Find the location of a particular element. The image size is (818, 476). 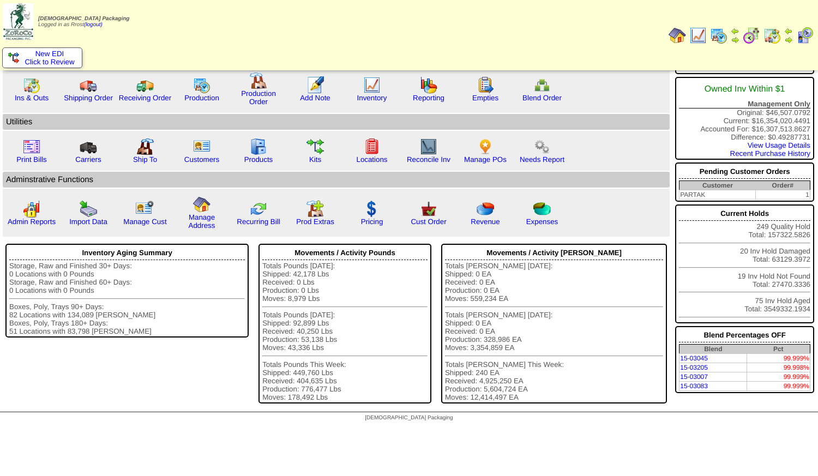

div: Current Holds is located at coordinates (744, 214).